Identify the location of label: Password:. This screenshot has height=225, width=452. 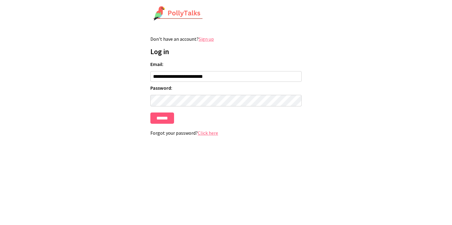
(226, 88).